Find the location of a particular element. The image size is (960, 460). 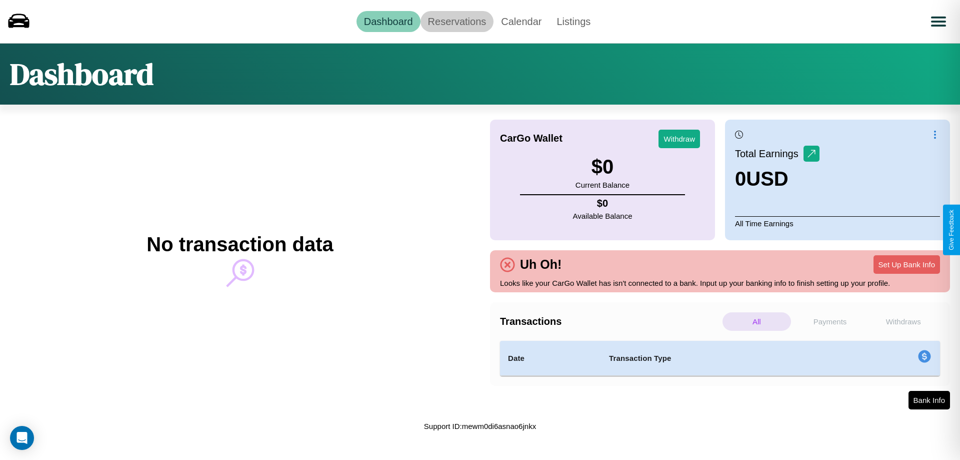

h1: Dashboard is located at coordinates (82, 74).